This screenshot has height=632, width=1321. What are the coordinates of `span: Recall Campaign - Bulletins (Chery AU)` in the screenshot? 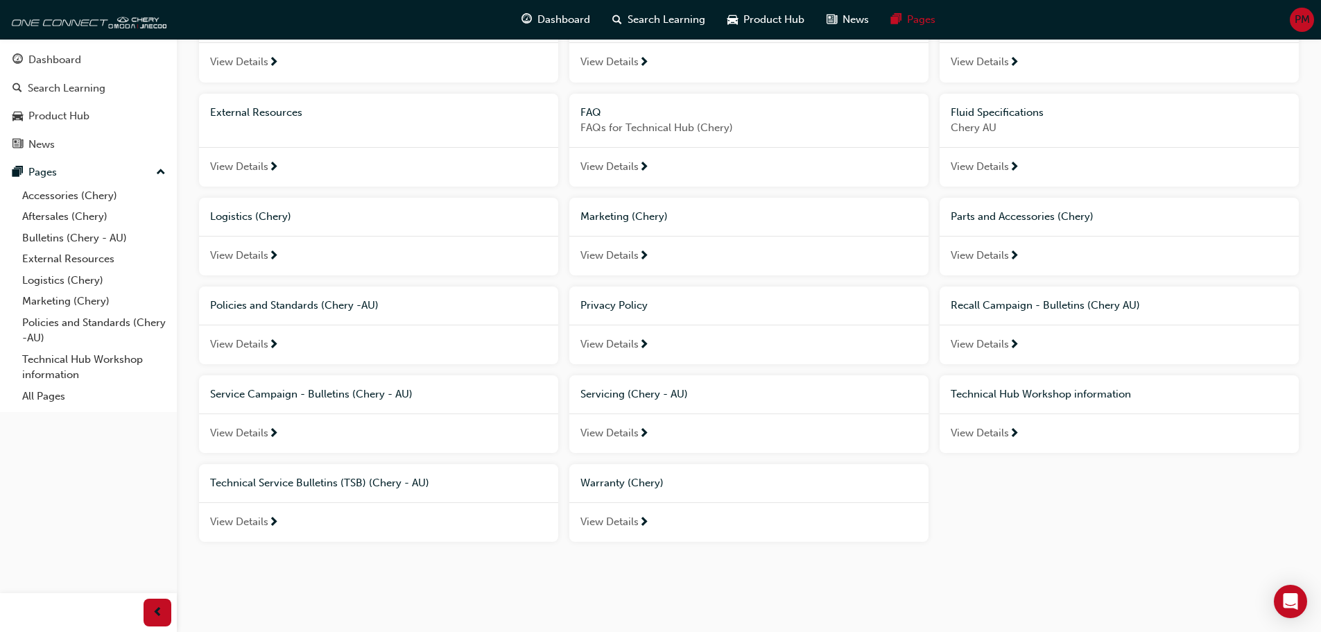 It's located at (1045, 305).